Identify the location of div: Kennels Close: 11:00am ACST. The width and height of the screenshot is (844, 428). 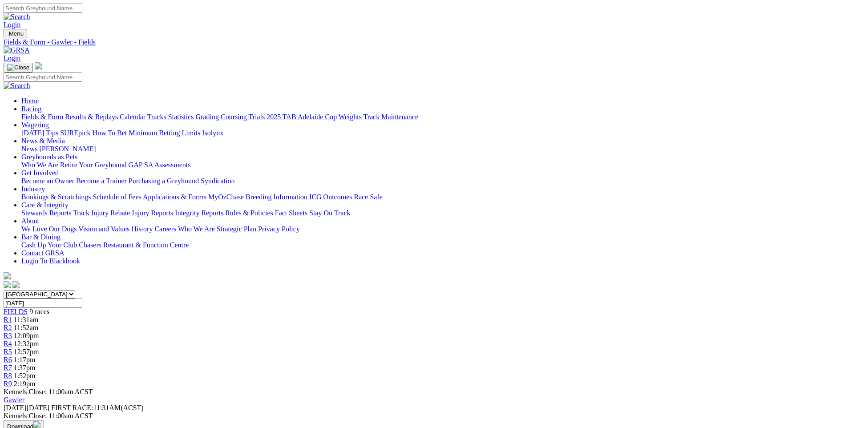
(422, 416).